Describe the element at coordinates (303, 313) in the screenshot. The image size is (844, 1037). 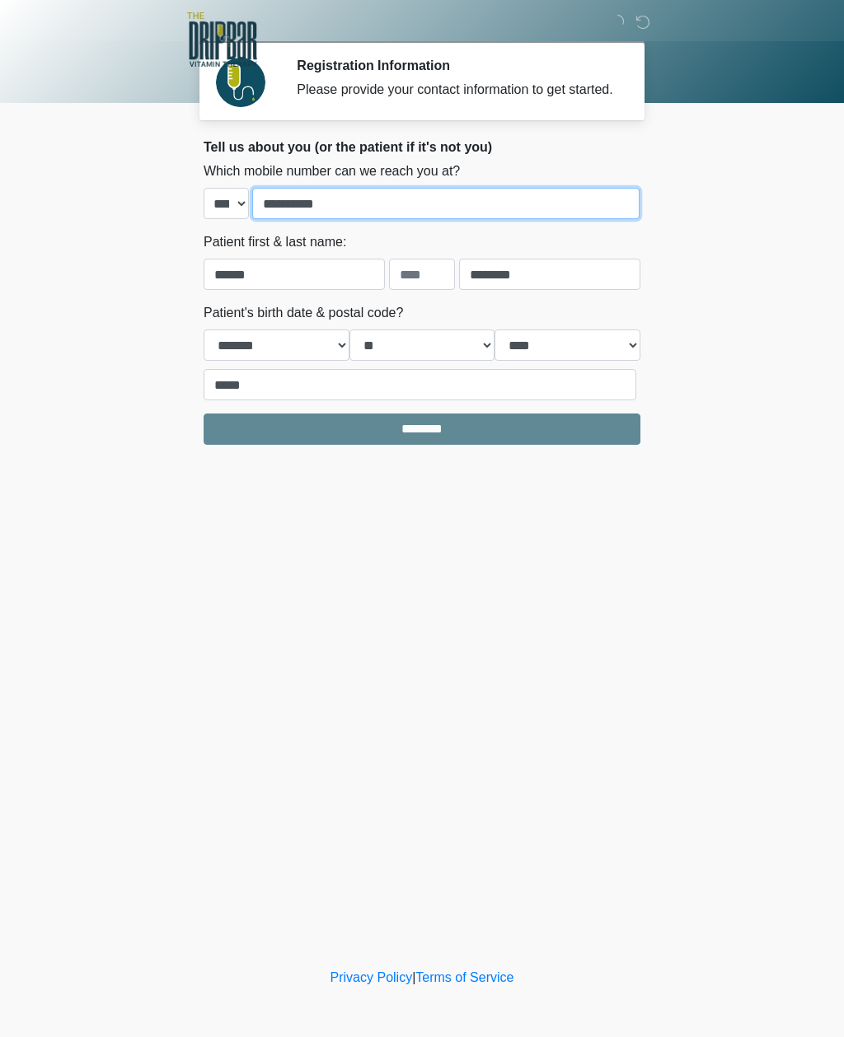
I see `label: Patient's birth date & postal code?` at that location.